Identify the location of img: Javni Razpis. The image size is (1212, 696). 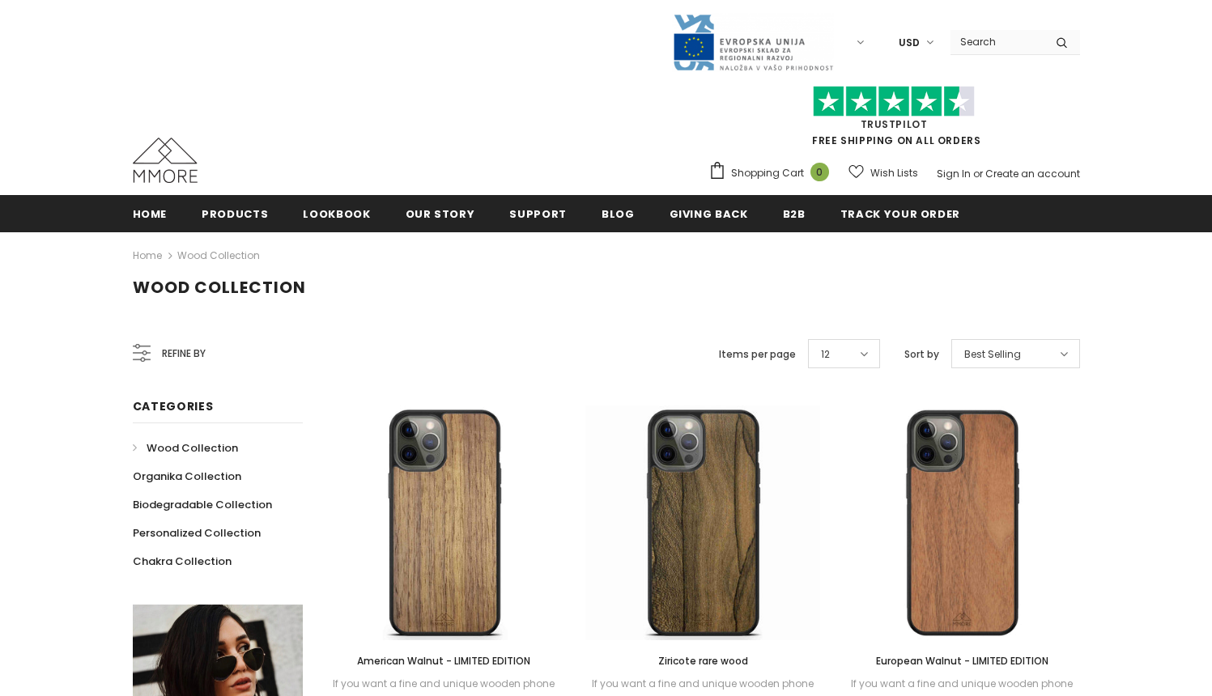
(753, 42).